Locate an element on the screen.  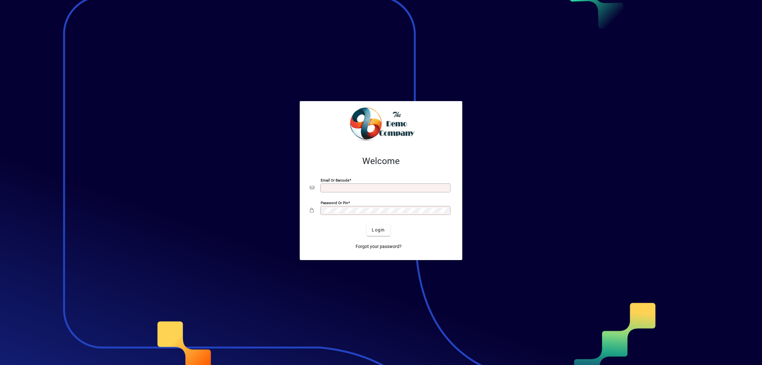
mat-label: Email or Barcode is located at coordinates (335, 180).